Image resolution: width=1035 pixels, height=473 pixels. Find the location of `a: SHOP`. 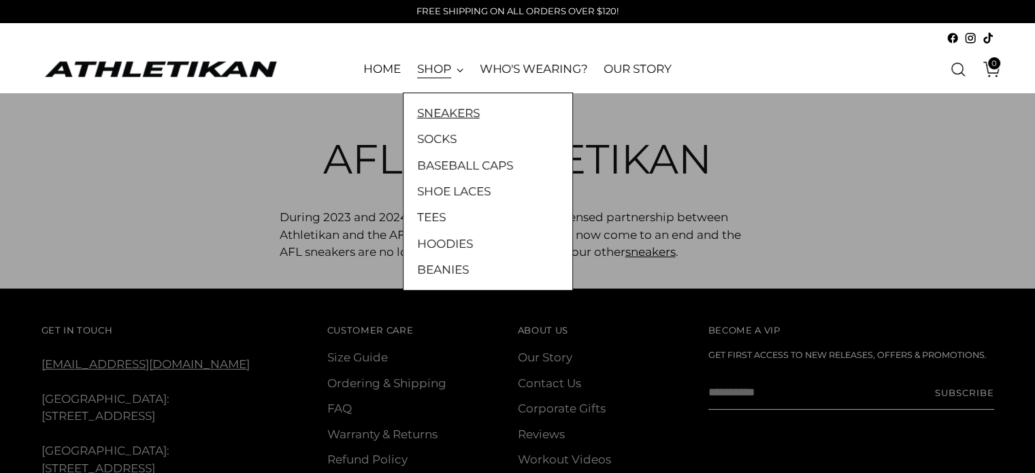

a: SHOP is located at coordinates (440, 69).